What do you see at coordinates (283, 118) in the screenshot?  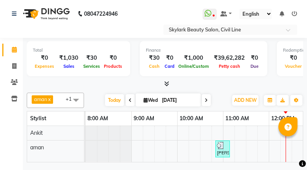 I see `a: 12:00 PM` at bounding box center [283, 118].